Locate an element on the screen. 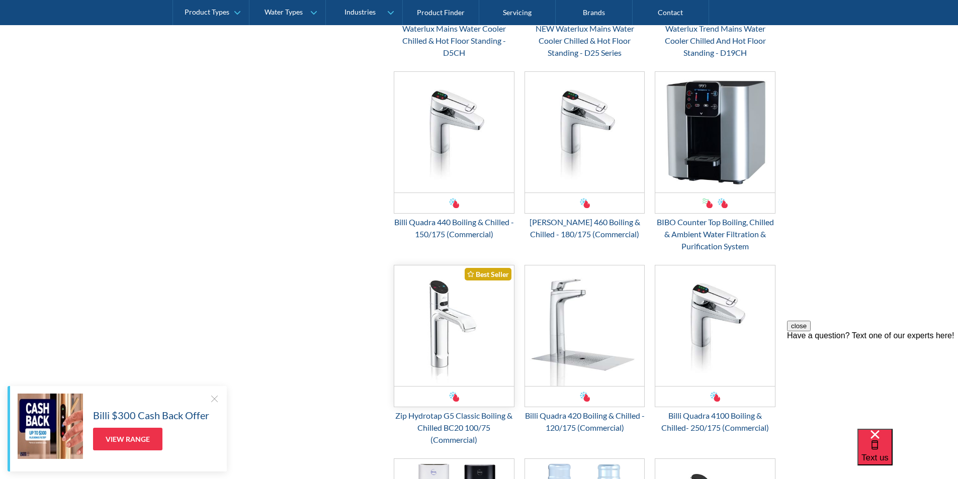 This screenshot has width=958, height=479. div: Billi Quadra 440 Boiling & Chilled - 150/175 (Commercial) is located at coordinates (454, 228).